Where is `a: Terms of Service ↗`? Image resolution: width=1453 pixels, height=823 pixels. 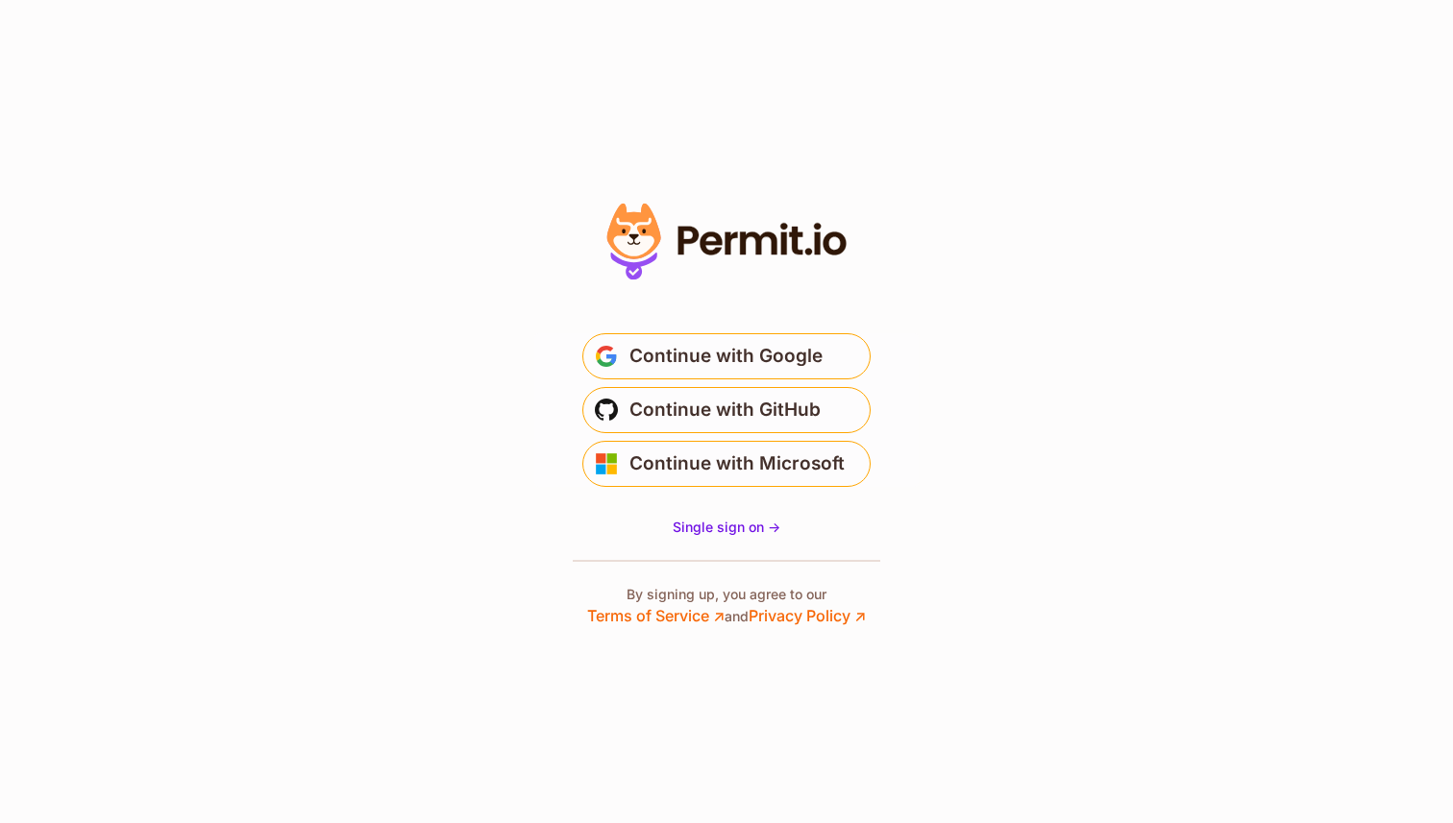 a: Terms of Service ↗ is located at coordinates (655, 616).